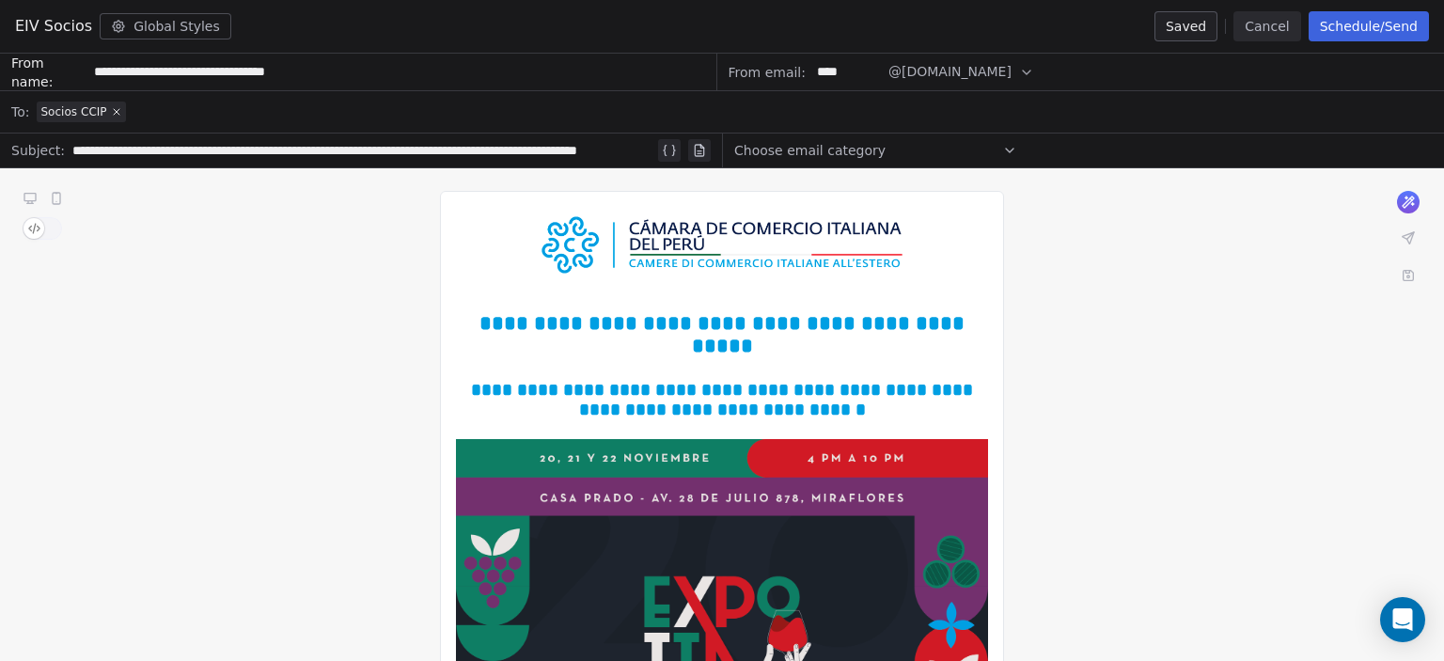 The height and width of the screenshot is (661, 1444). What do you see at coordinates (809, 150) in the screenshot?
I see `span: Choose email category` at bounding box center [809, 150].